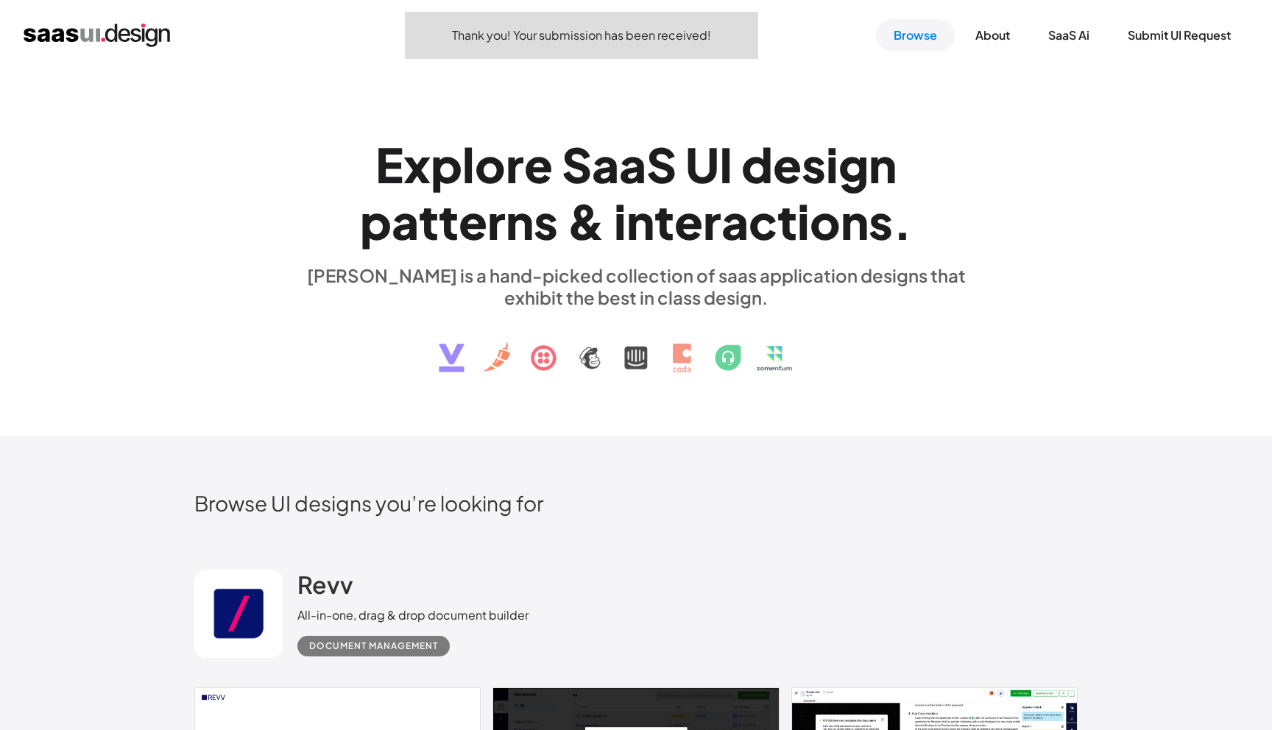  I want to click on a: Submit UI Request, so click(1179, 35).